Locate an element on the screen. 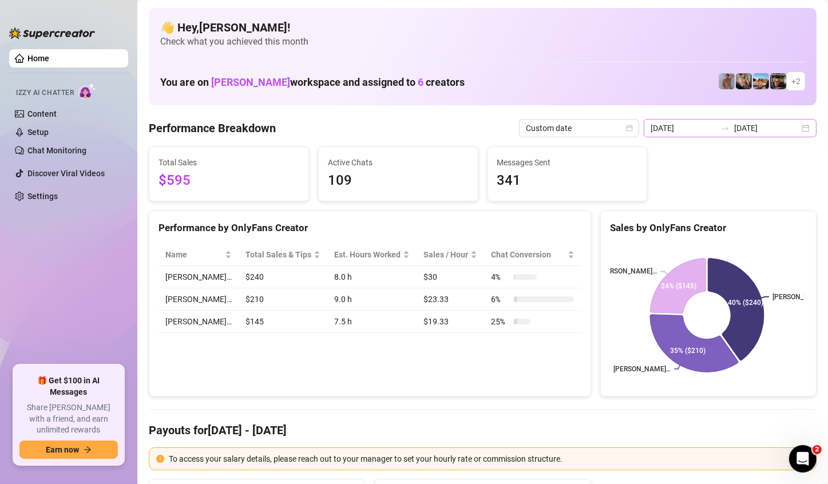 The image size is (828, 484). span: Izzy AI Chatter is located at coordinates (45, 93).